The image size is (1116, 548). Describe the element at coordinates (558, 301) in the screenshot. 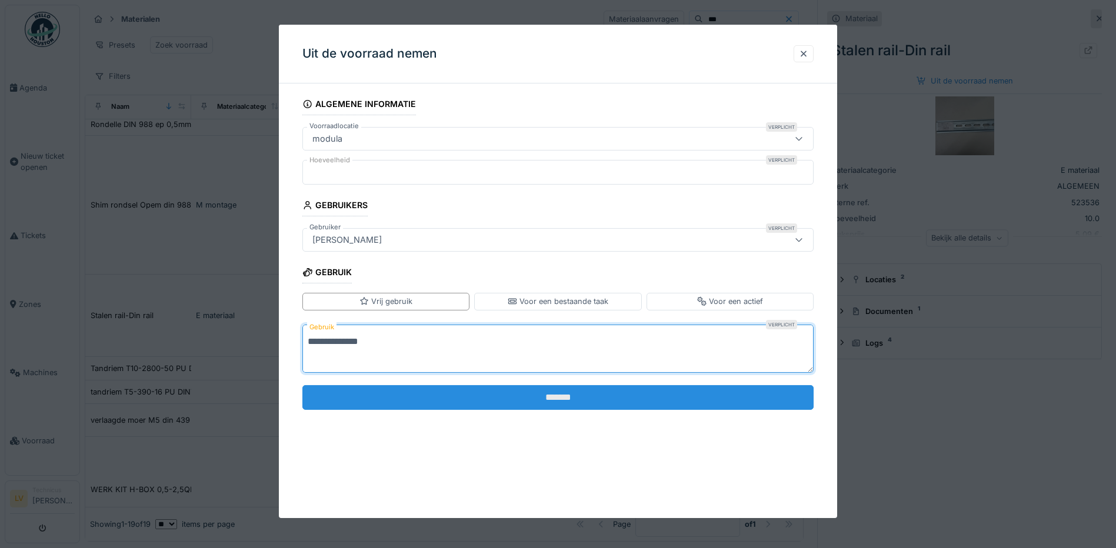

I see `div: Voor een bestaande taak` at that location.